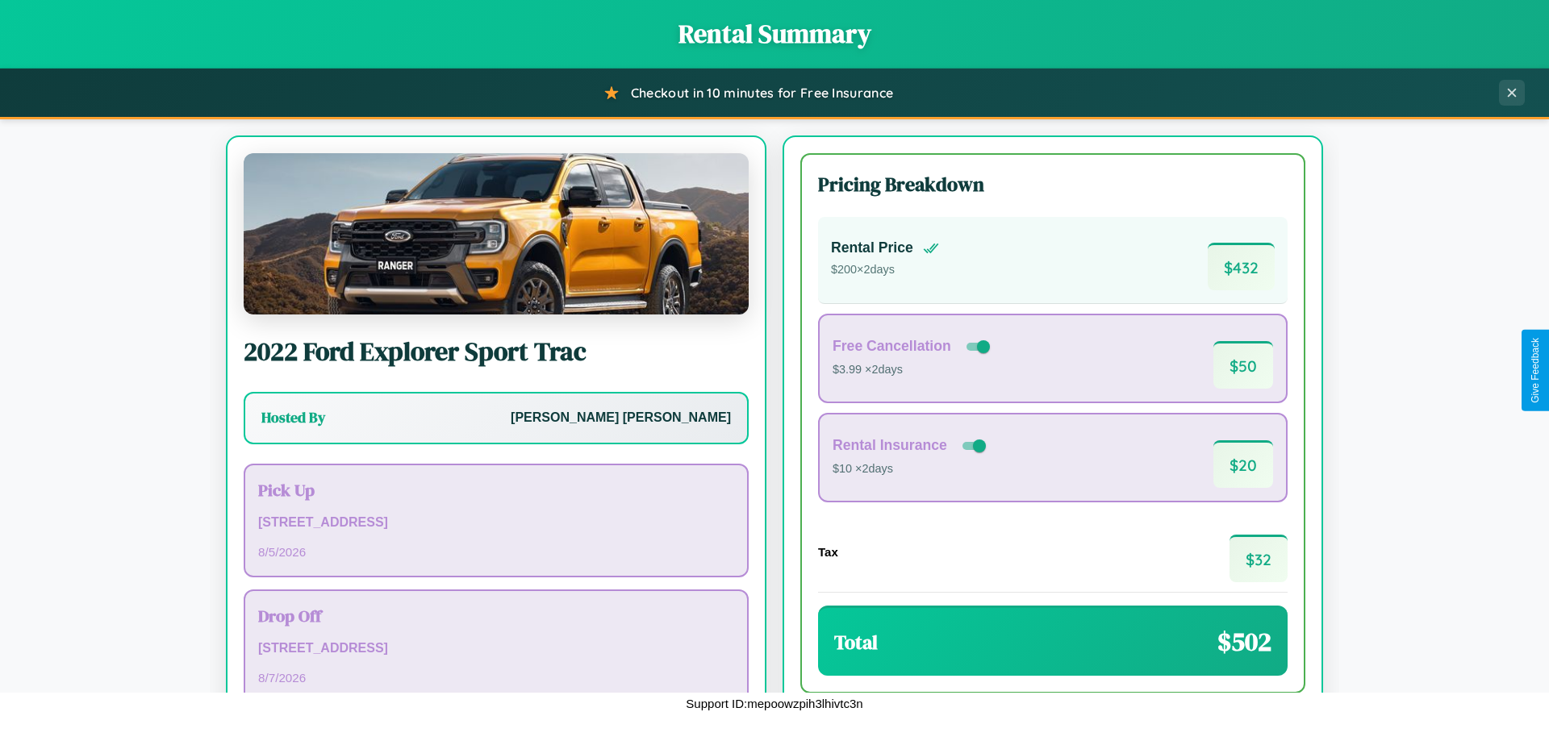 Image resolution: width=1549 pixels, height=741 pixels. What do you see at coordinates (1535, 370) in the screenshot?
I see `div: Give Feedback` at bounding box center [1535, 370].